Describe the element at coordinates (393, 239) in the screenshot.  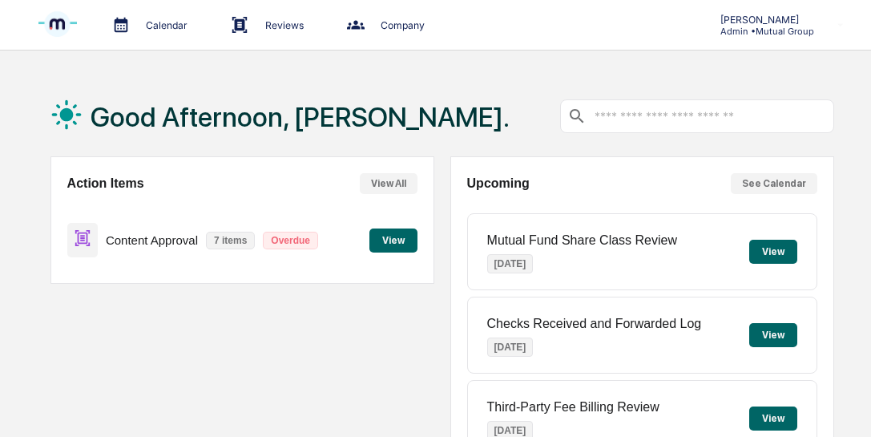
I see `a: View` at that location.